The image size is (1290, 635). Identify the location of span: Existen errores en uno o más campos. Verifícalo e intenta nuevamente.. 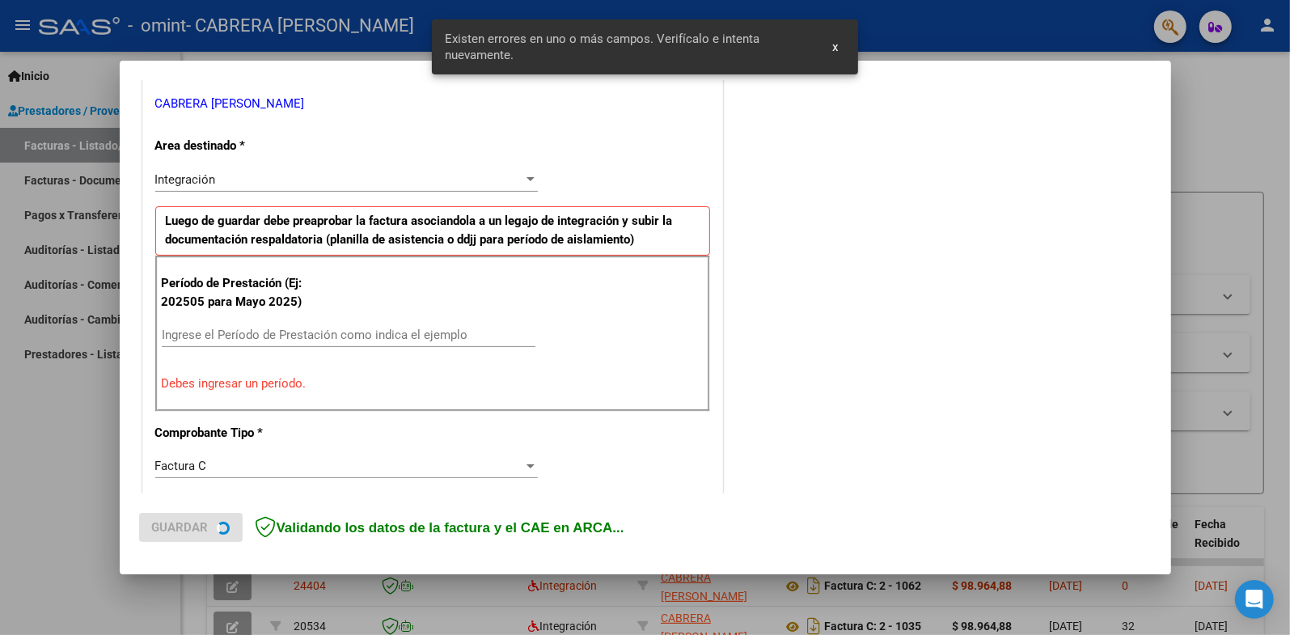
(628, 47).